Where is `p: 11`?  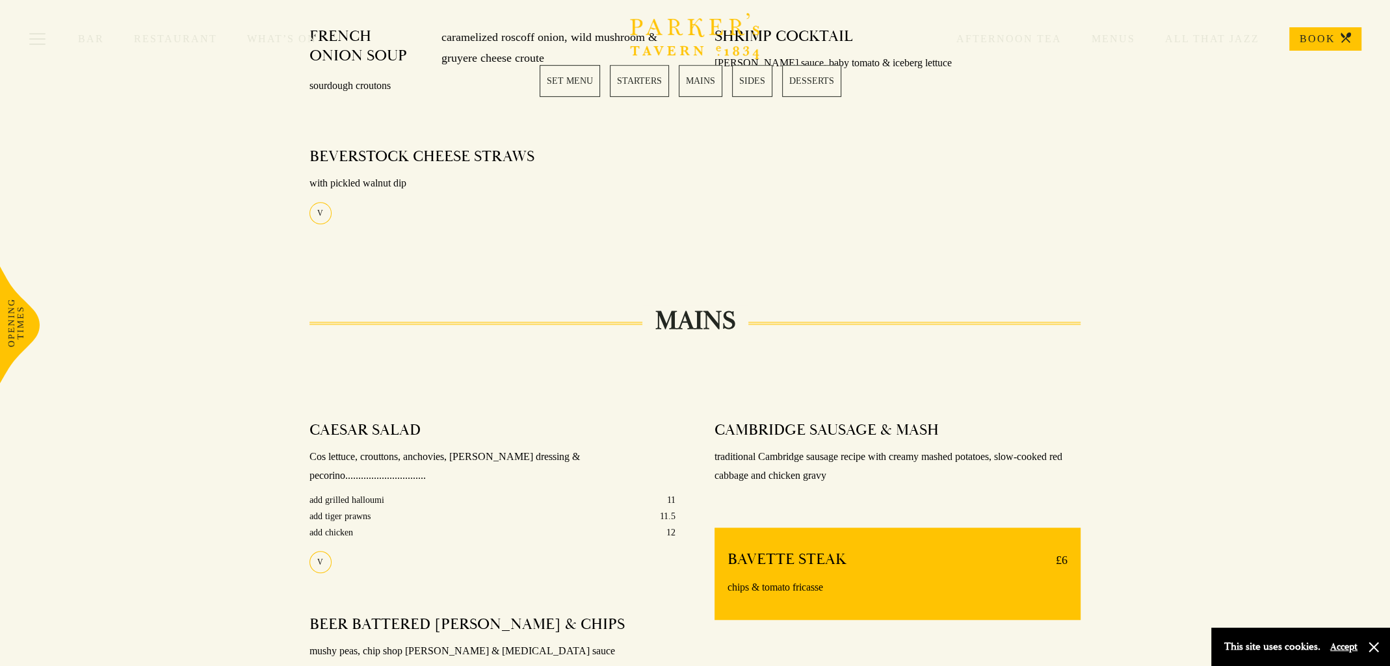
p: 11 is located at coordinates (671, 500).